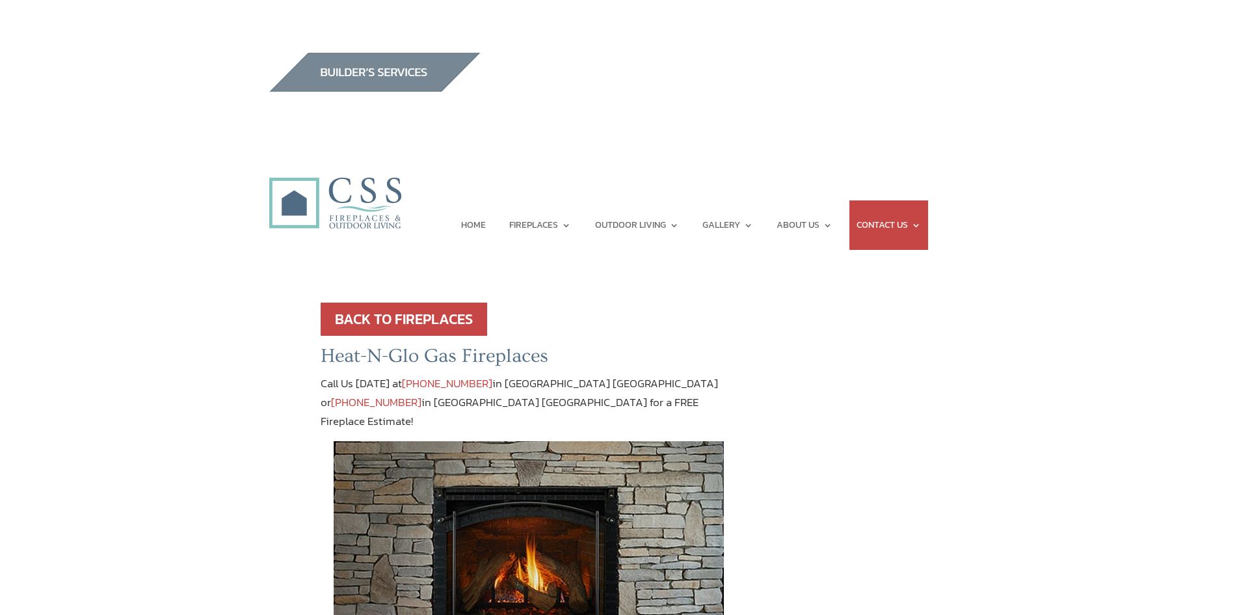 The height and width of the screenshot is (615, 1239). What do you see at coordinates (637, 225) in the screenshot?
I see `a: OUTDOOR LIVING` at bounding box center [637, 225].